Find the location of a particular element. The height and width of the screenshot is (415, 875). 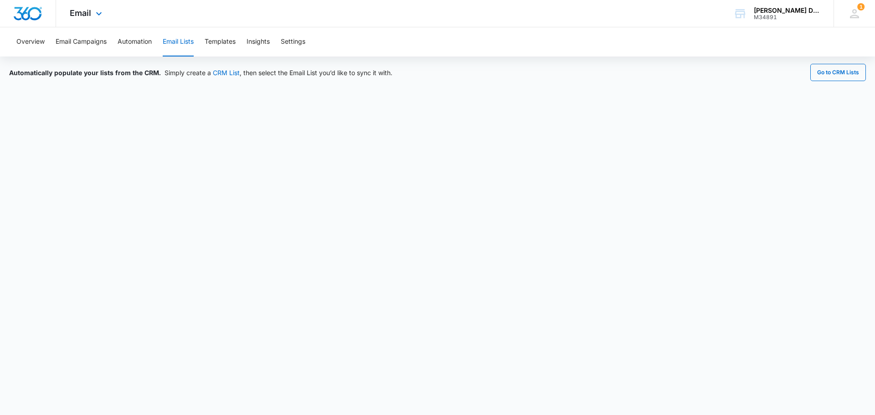

span: Automatically populate your lists from the CRM. is located at coordinates (85, 72).